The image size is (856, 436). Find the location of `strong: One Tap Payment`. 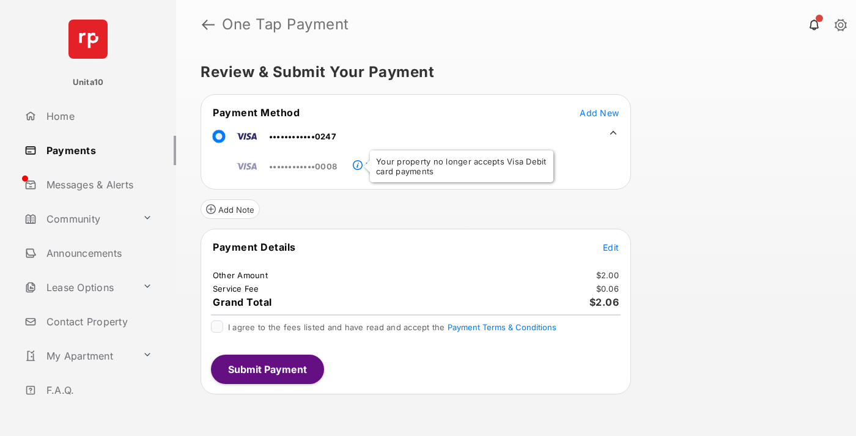

strong: One Tap Payment is located at coordinates (286, 24).